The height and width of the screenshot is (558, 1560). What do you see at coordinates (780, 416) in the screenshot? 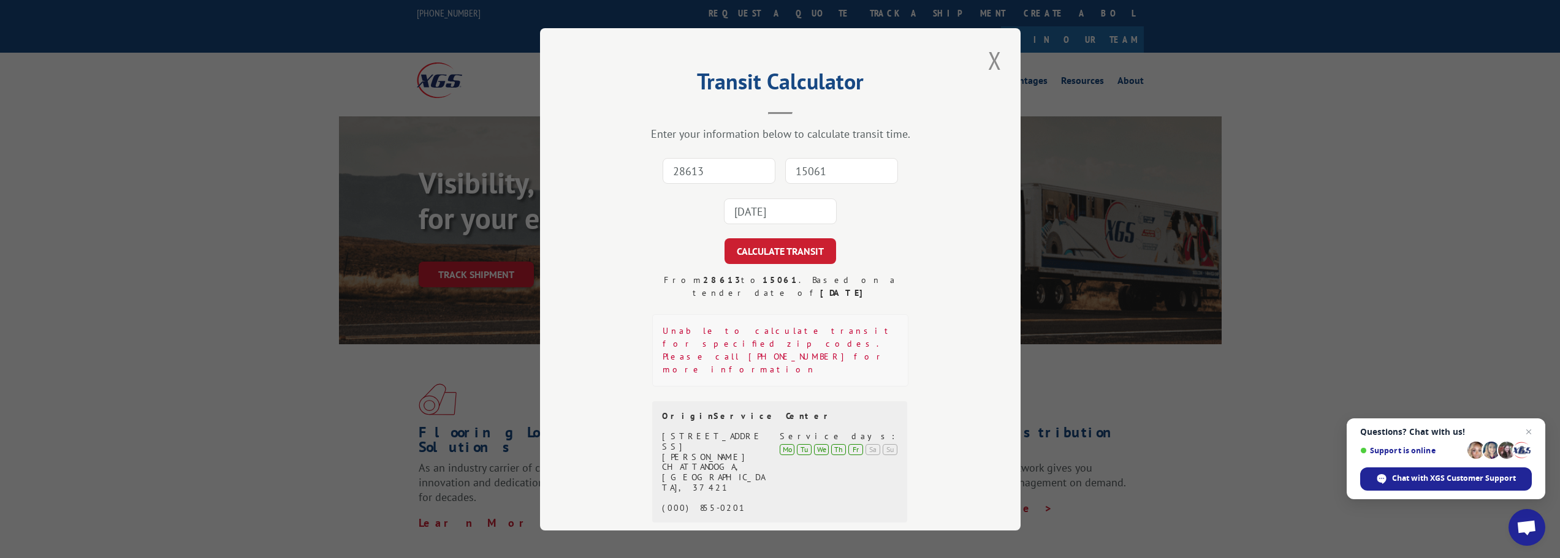
I see `div: Origin Service Center` at bounding box center [780, 416].